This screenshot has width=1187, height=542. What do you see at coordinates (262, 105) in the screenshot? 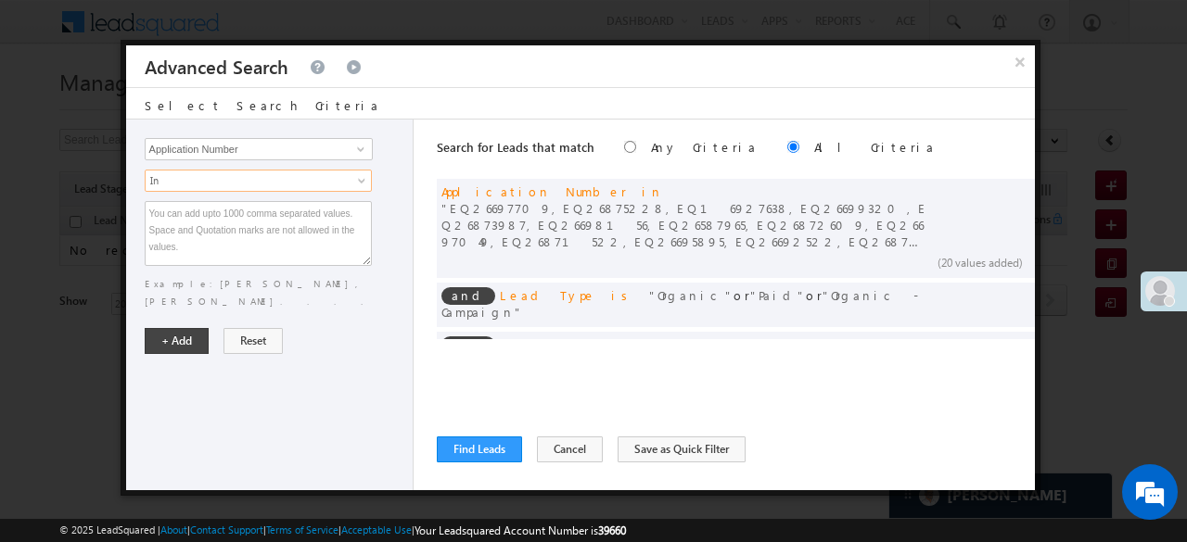
I see `span: Select Search Criteria` at bounding box center [262, 105].